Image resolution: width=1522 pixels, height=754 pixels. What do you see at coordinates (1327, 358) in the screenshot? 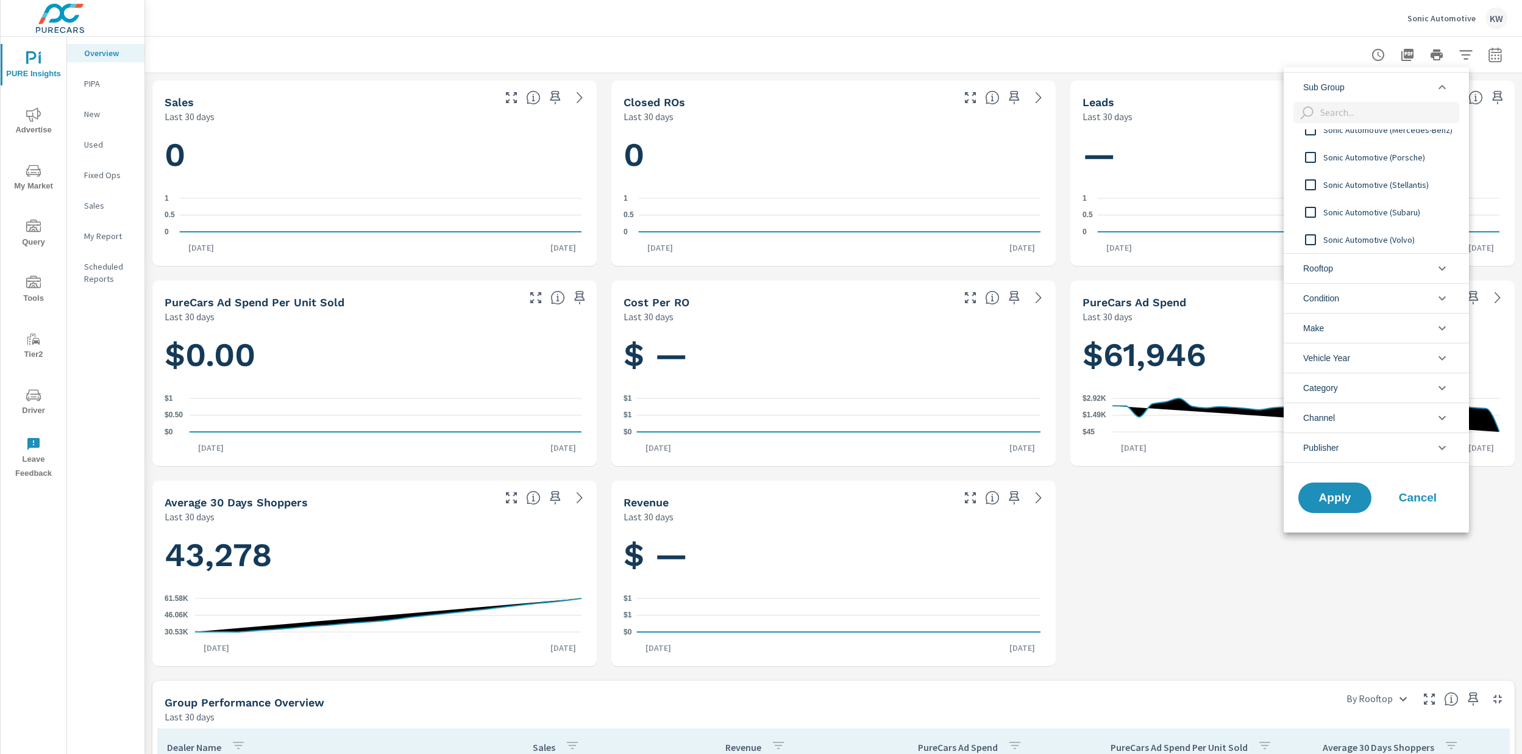
I see `span: Vehicle Year` at bounding box center [1327, 358].